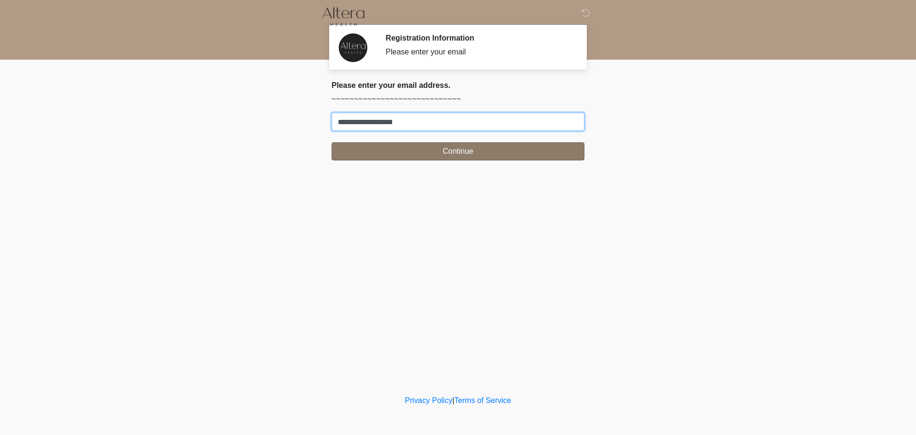 Image resolution: width=916 pixels, height=435 pixels. I want to click on h2: Registration Information, so click(478, 38).